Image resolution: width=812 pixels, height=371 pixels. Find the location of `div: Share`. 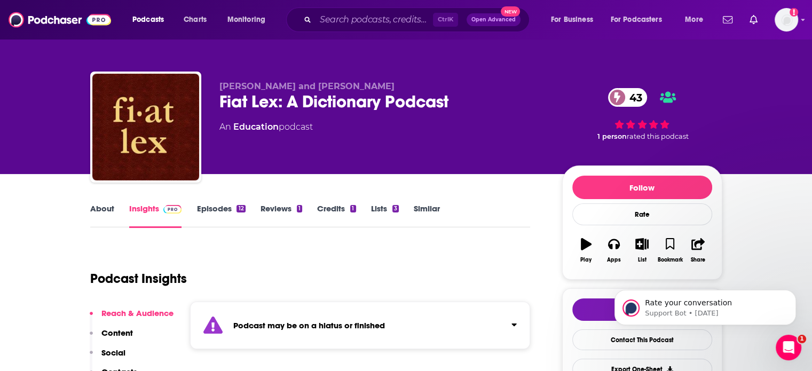

div: Share is located at coordinates (697, 260).